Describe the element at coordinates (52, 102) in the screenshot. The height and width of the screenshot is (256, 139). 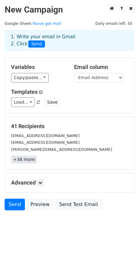
I see `button: Save` at that location.